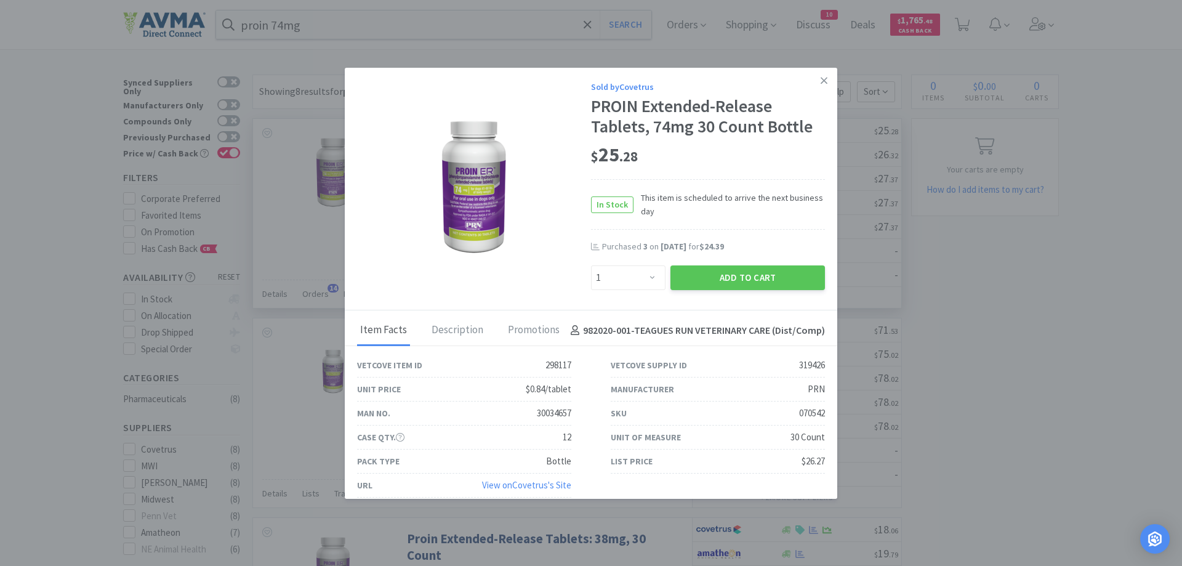 Image resolution: width=1182 pixels, height=566 pixels. I want to click on div: Description, so click(457, 330).